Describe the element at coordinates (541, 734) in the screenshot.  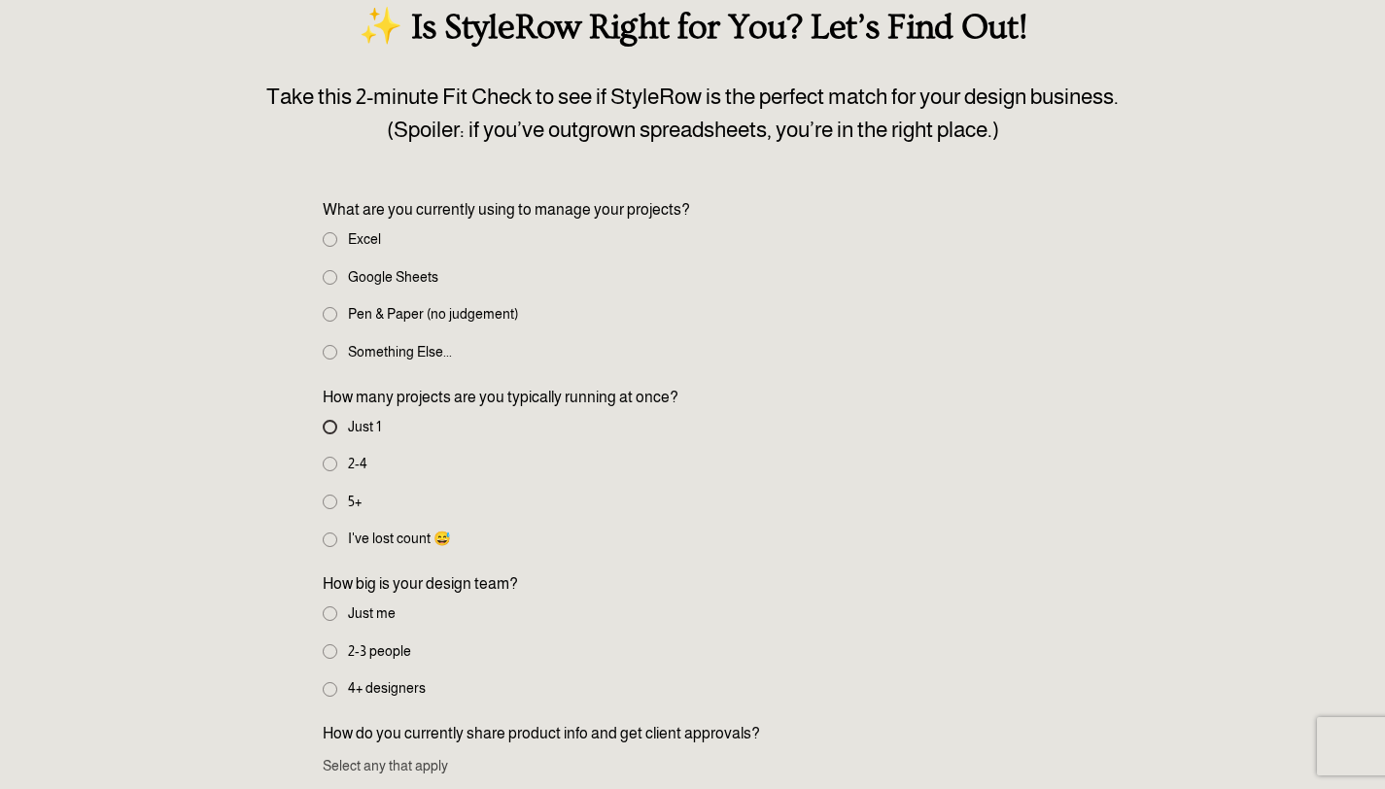
I see `span: How do you currently share product info and get client approvals?` at that location.